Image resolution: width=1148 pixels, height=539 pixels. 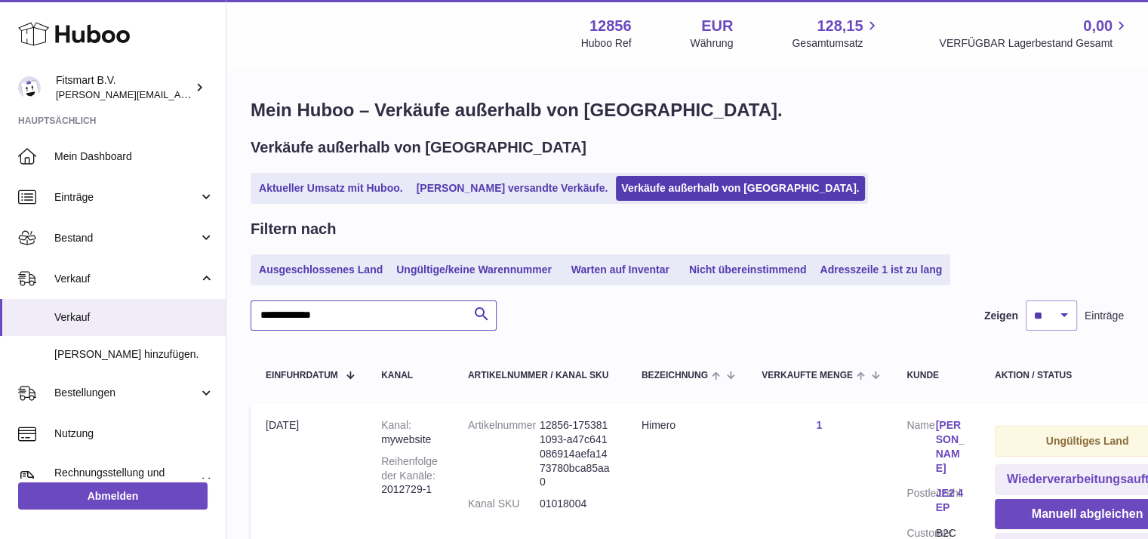 What do you see at coordinates (1001, 316) in the screenshot?
I see `label: Zeigen` at bounding box center [1001, 316].